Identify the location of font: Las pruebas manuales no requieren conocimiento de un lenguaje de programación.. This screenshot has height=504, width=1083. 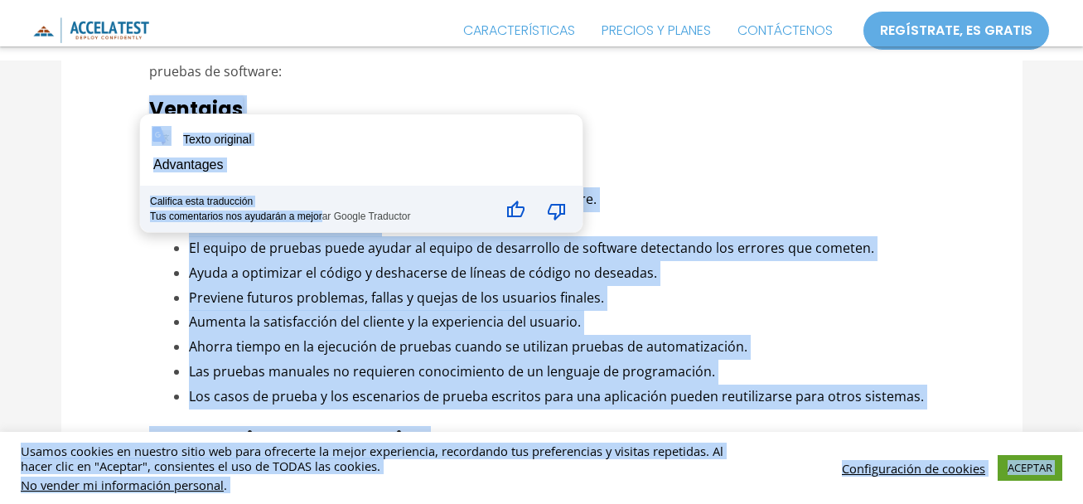
(451, 371).